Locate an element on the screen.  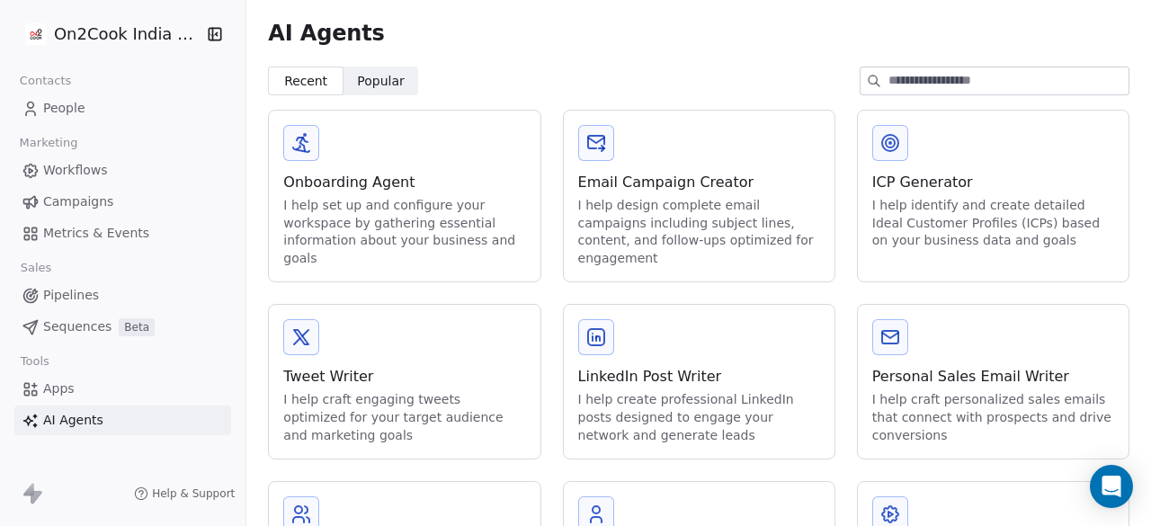
a: Help & Support is located at coordinates (184, 494).